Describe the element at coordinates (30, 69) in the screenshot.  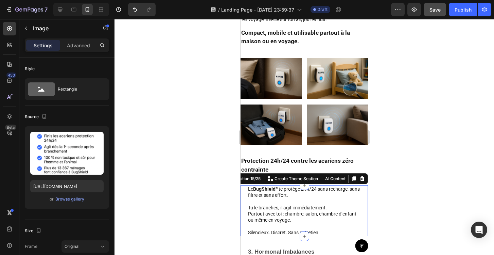
I see `div: Style` at that location.